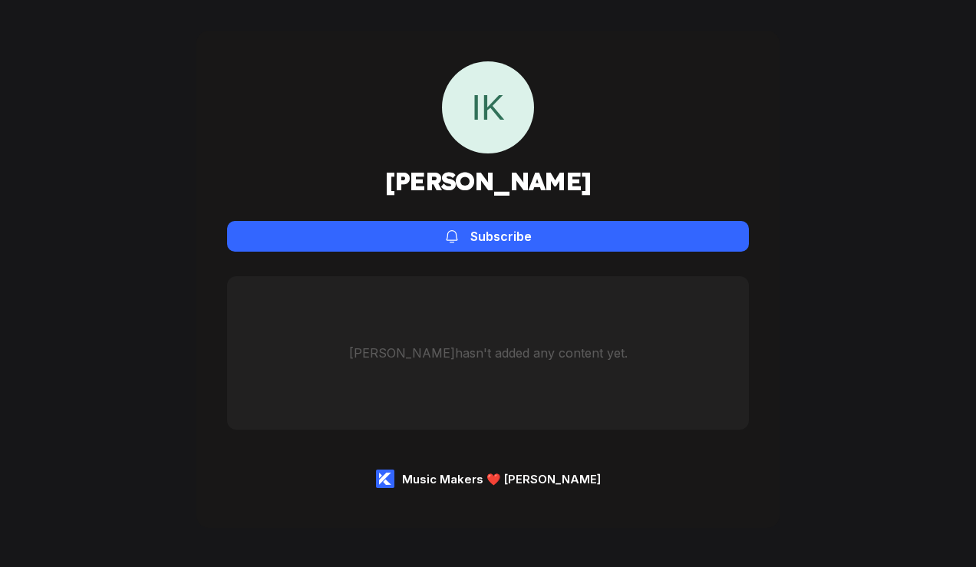 This screenshot has width=976, height=567. Describe the element at coordinates (488, 236) in the screenshot. I see `button: Subscribe` at that location.